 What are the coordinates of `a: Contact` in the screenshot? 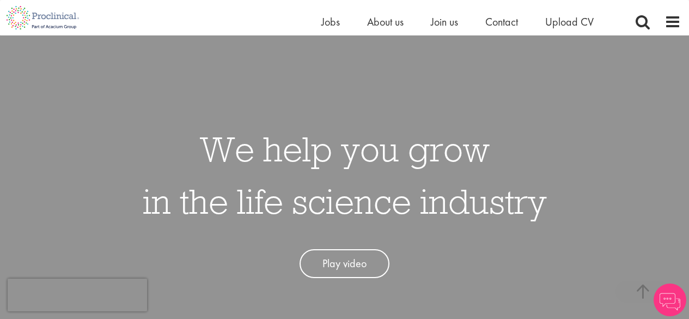 It's located at (502, 22).